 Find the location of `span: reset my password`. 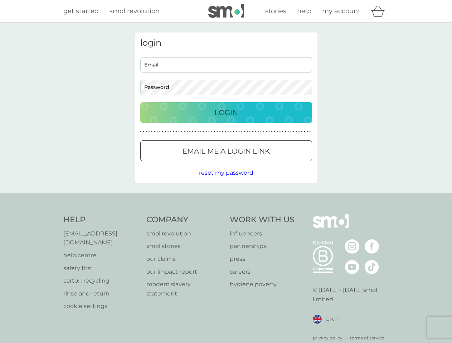

span: reset my password is located at coordinates (226, 173).